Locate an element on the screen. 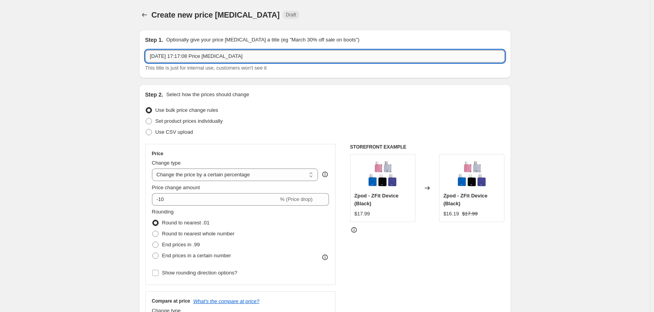 The height and width of the screenshot is (312, 654). span: Draft is located at coordinates (291, 15).